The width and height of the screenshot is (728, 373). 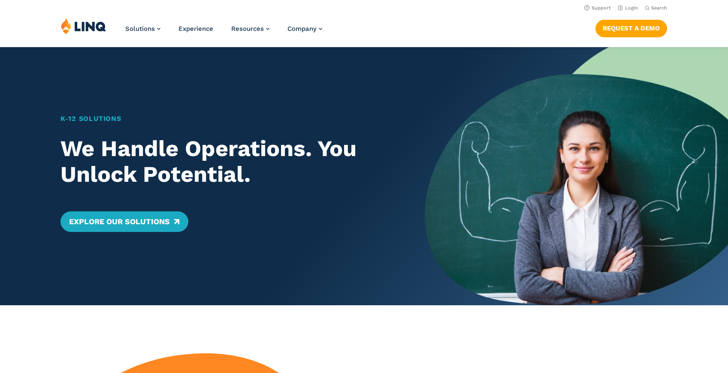 What do you see at coordinates (250, 29) in the screenshot?
I see `a: Resources` at bounding box center [250, 29].